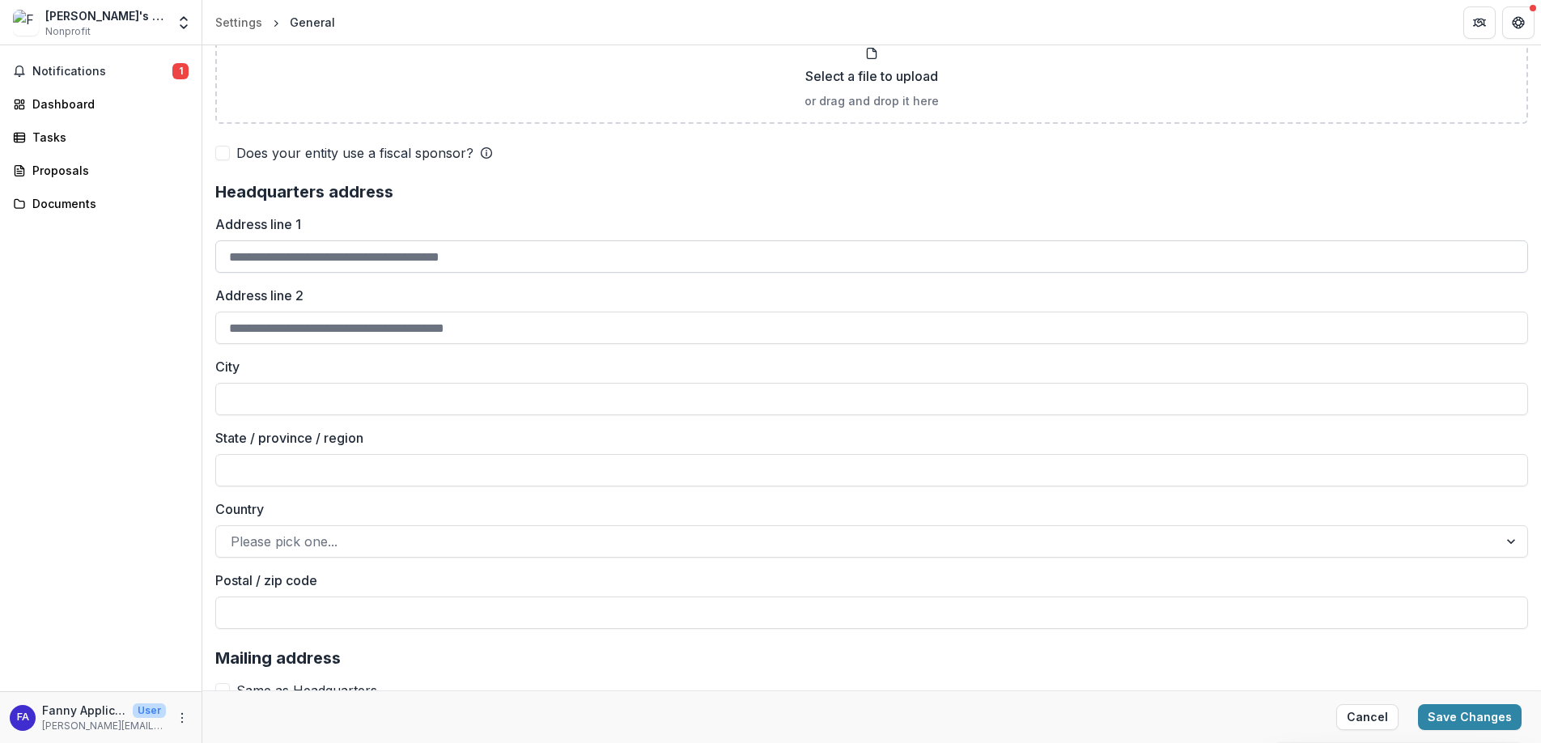 Image resolution: width=1541 pixels, height=743 pixels. I want to click on button: Cancel, so click(1367, 717).